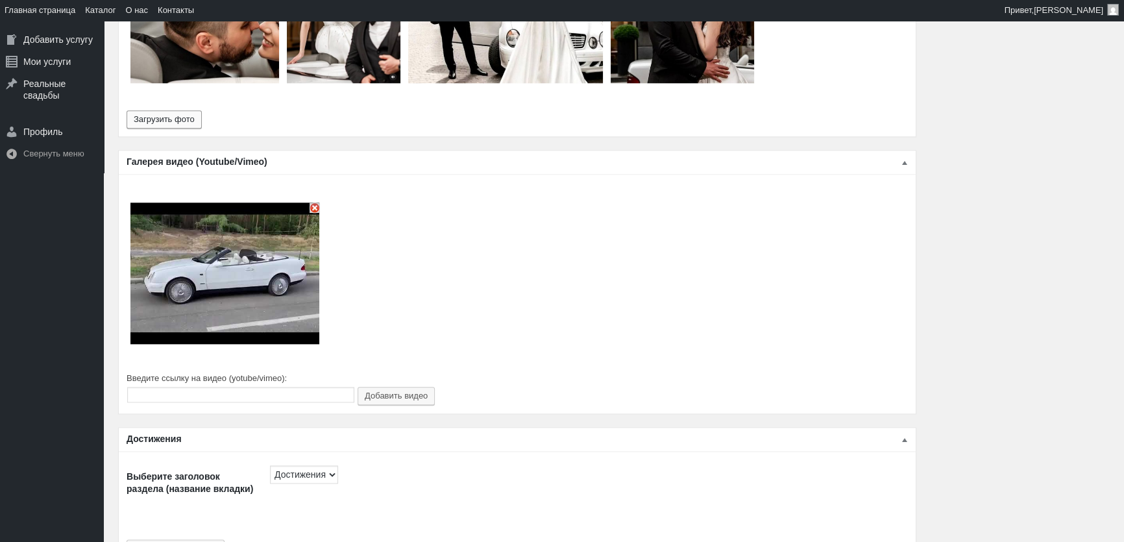 The width and height of the screenshot is (1124, 542). Describe the element at coordinates (164, 119) in the screenshot. I see `button: Загрузить фото` at that location.